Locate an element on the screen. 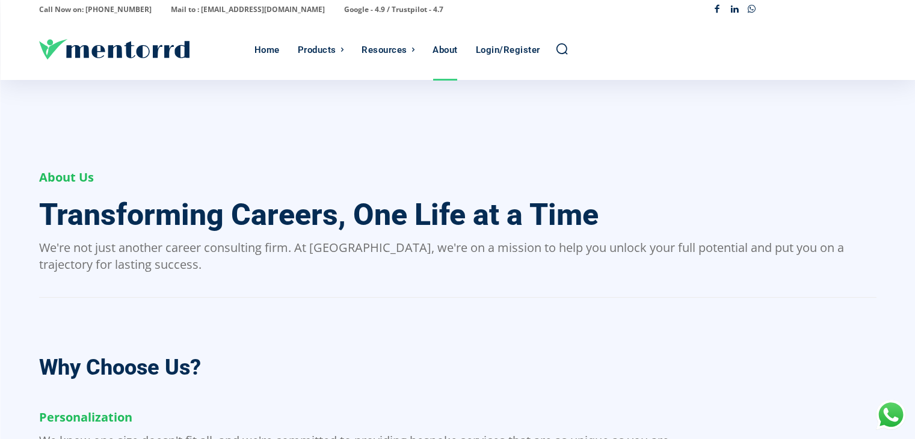 The height and width of the screenshot is (439, 915). div: Login/Register is located at coordinates (508, 50).